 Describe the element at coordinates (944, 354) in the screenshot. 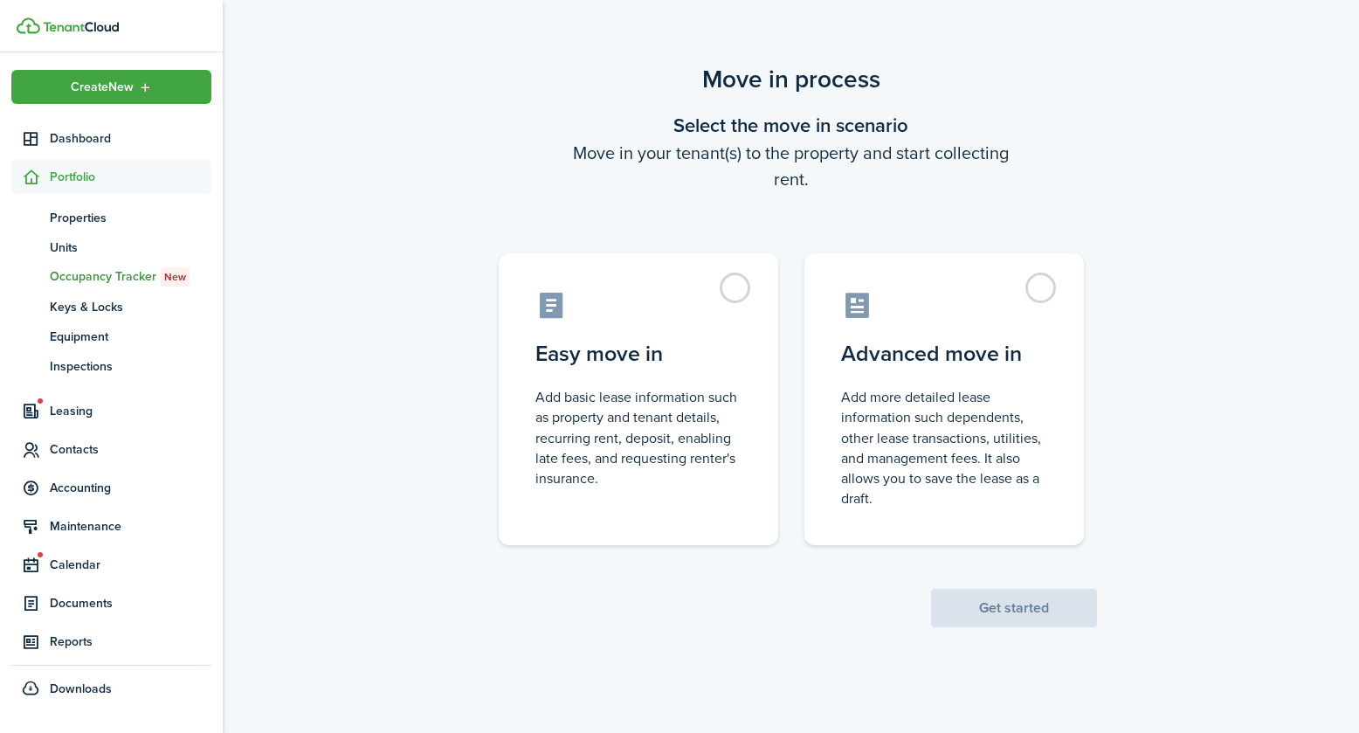

I see `control-radio-card-title: Advanced move in` at that location.